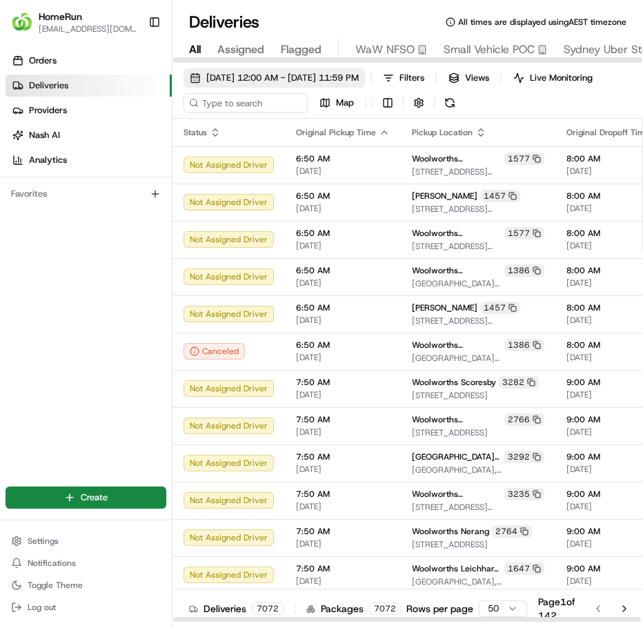  I want to click on button: Settings, so click(86, 541).